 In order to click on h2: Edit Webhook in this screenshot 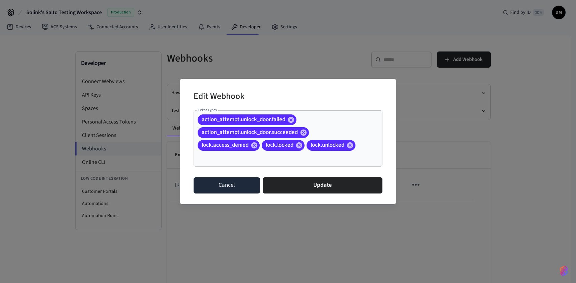, I will do `click(219, 97)`.